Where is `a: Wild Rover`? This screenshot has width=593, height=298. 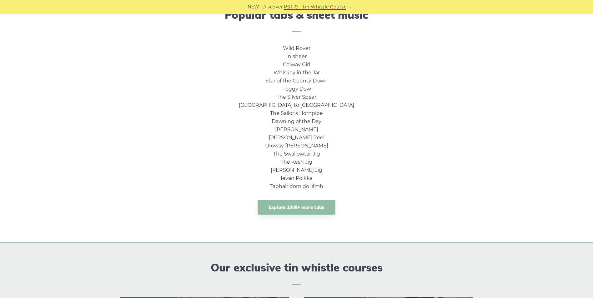 a: Wild Rover is located at coordinates (297, 48).